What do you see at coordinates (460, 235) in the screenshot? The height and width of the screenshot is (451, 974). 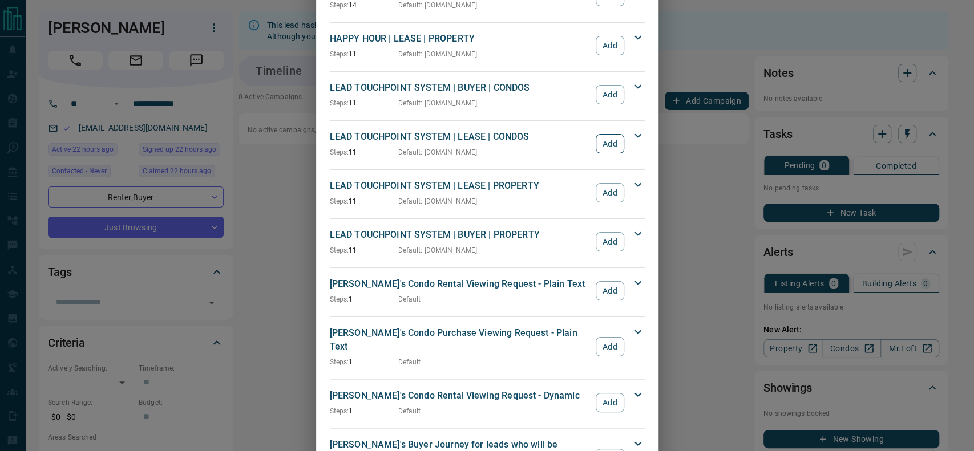 I see `p: LEAD TOUCHPOINT SYSTEM | BUYER | PROPERTY` at bounding box center [460, 235].